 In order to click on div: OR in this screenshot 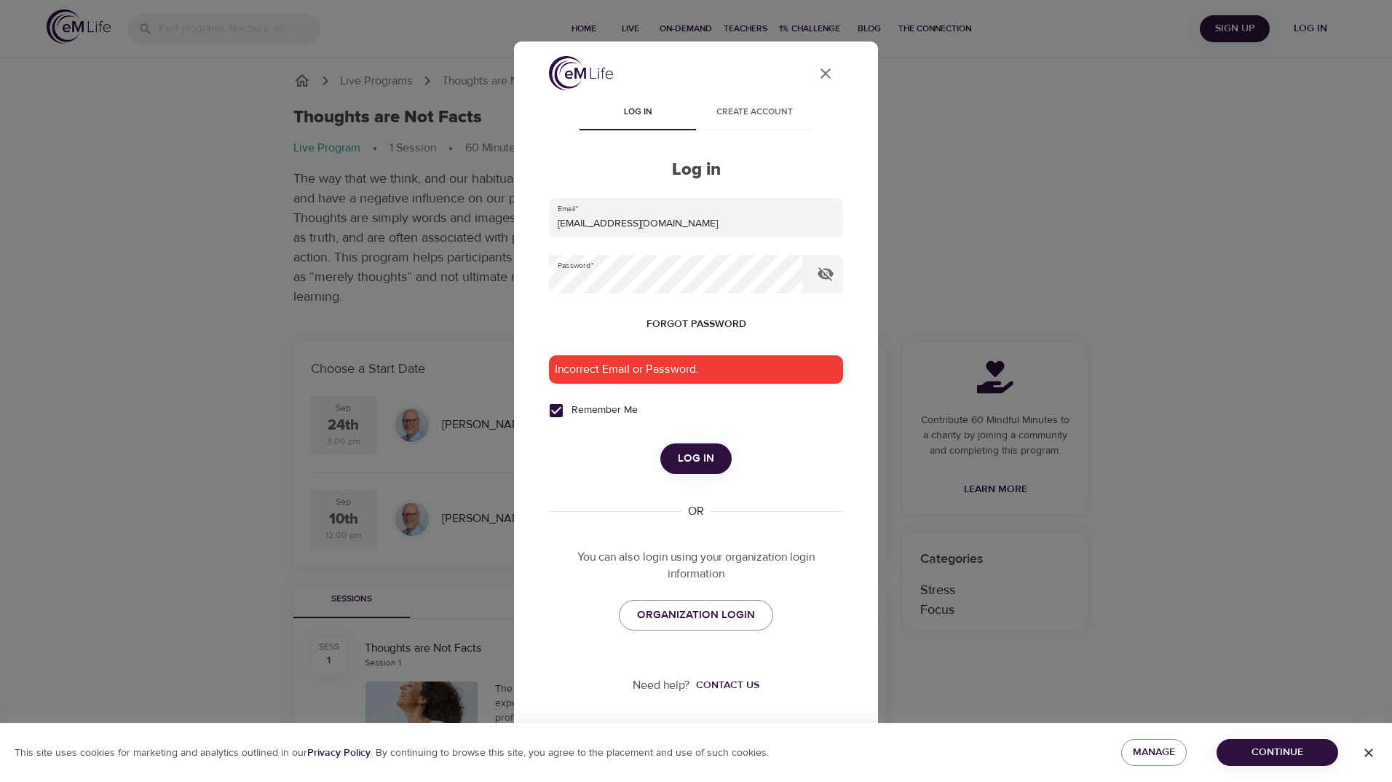, I will do `click(696, 511)`.